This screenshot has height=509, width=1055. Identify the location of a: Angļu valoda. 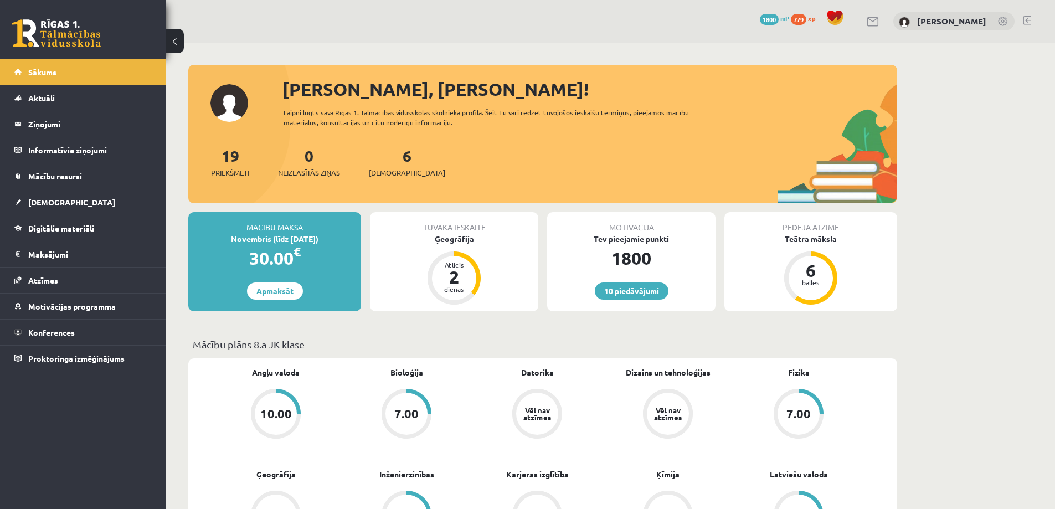
(276, 372).